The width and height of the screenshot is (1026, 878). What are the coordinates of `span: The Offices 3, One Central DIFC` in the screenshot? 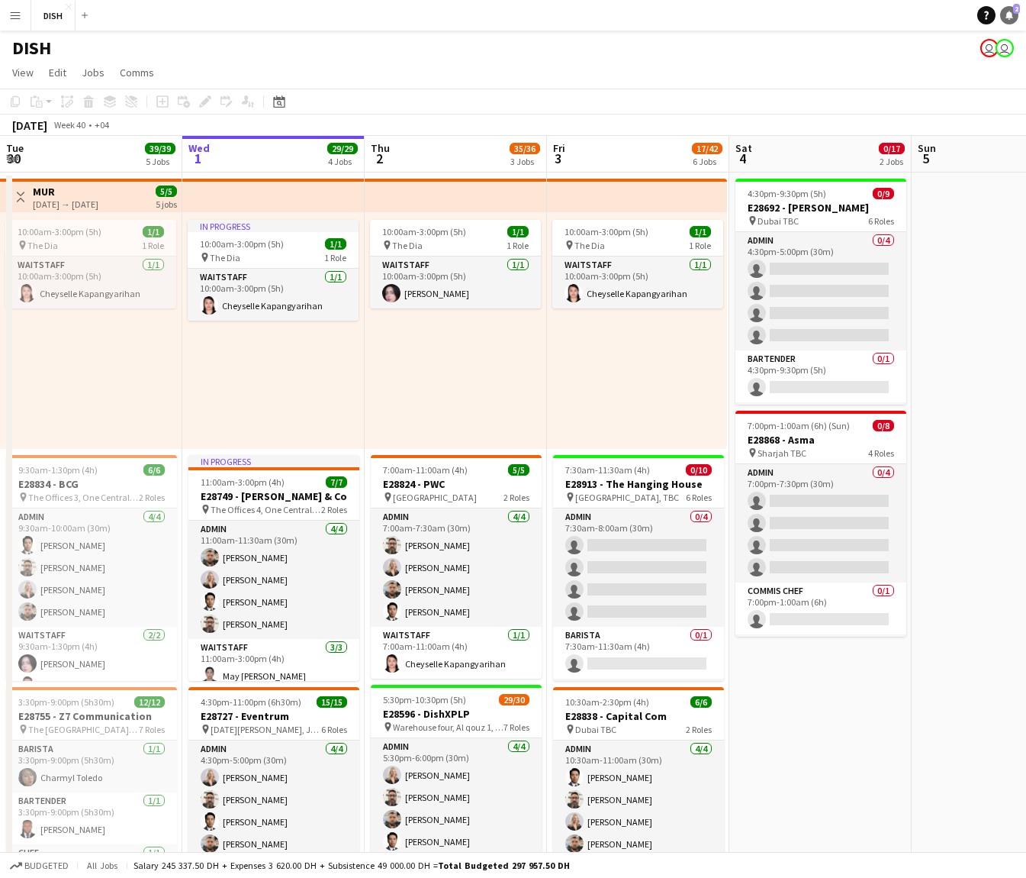 It's located at (83, 497).